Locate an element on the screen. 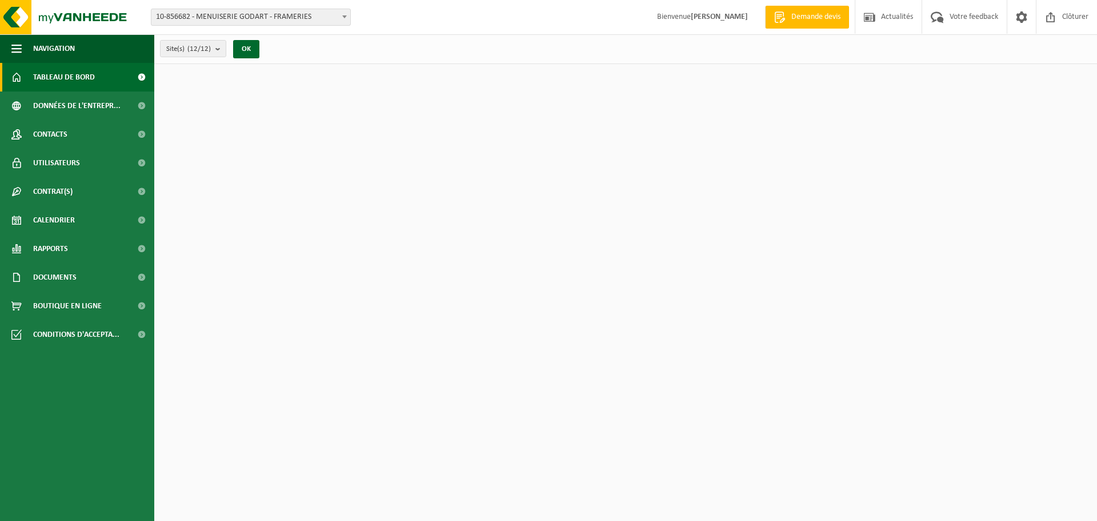 Image resolution: width=1097 pixels, height=521 pixels. button: OK is located at coordinates (246, 49).